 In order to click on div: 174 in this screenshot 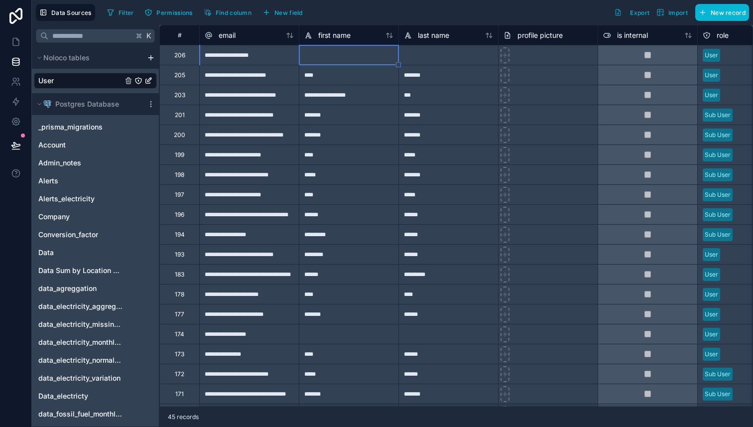, I will do `click(179, 334)`.